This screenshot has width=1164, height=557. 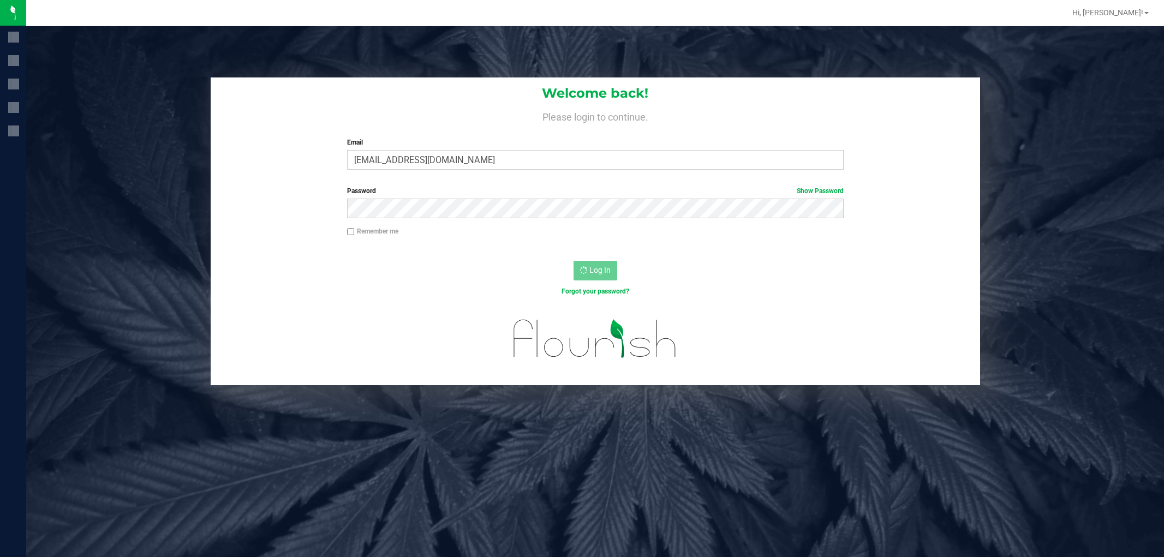 What do you see at coordinates (600, 270) in the screenshot?
I see `span: Log In` at bounding box center [600, 270].